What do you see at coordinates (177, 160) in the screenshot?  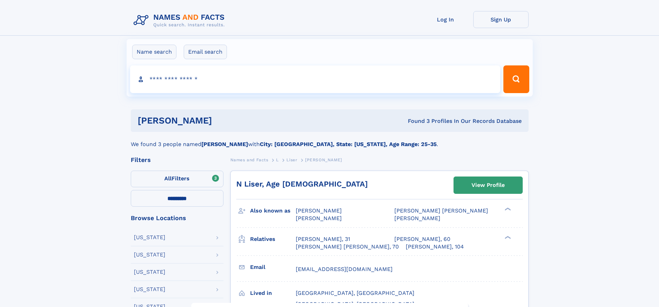 I see `div: Filters` at bounding box center [177, 160].